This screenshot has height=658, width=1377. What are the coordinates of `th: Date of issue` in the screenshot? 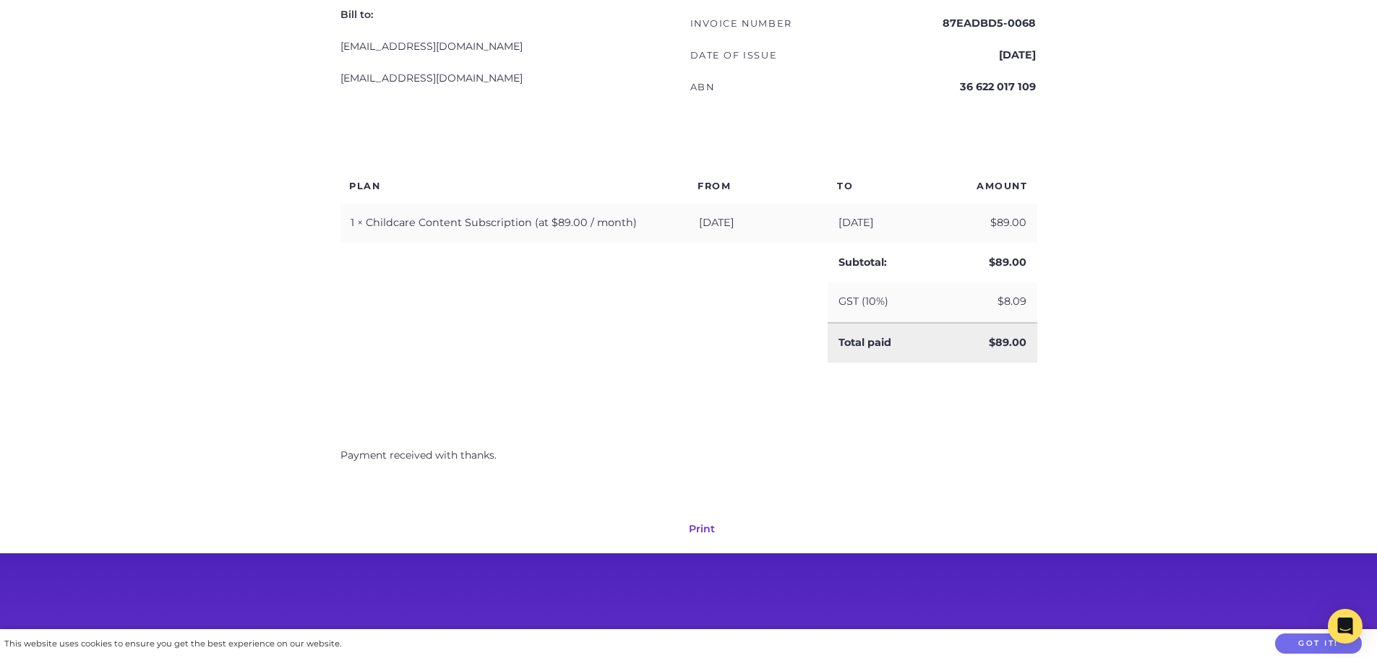 It's located at (776, 56).